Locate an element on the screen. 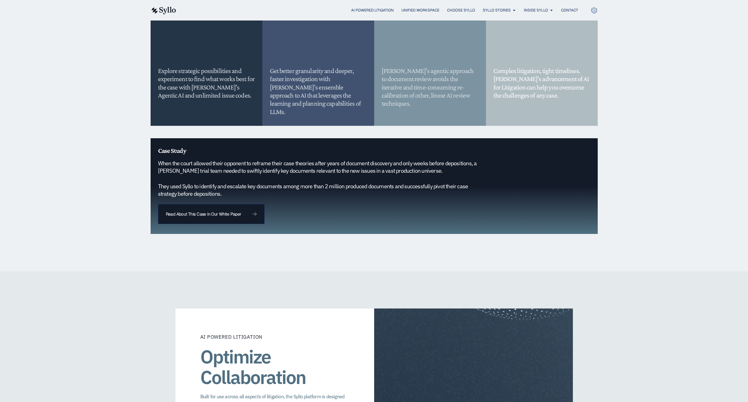  a: Syllo Stories is located at coordinates (497, 10).